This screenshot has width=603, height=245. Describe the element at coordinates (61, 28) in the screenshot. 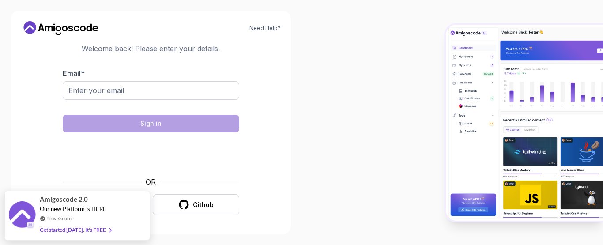

I see `a: Home link` at that location.